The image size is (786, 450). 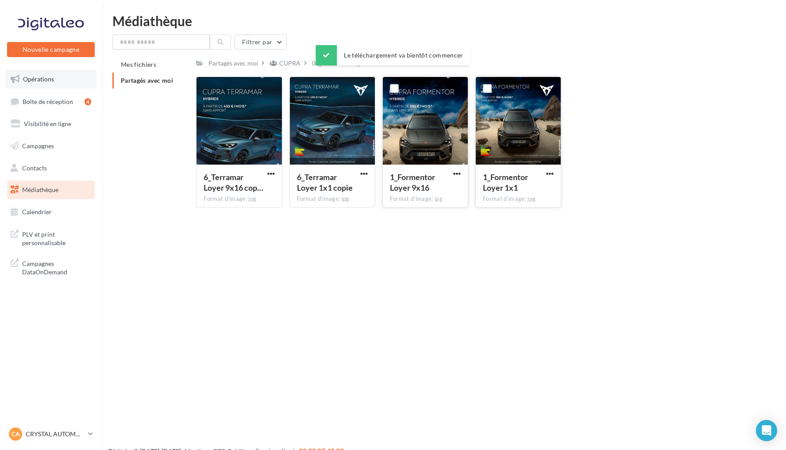 I want to click on span: 1_Formentor Loyer 1x1, so click(x=505, y=182).